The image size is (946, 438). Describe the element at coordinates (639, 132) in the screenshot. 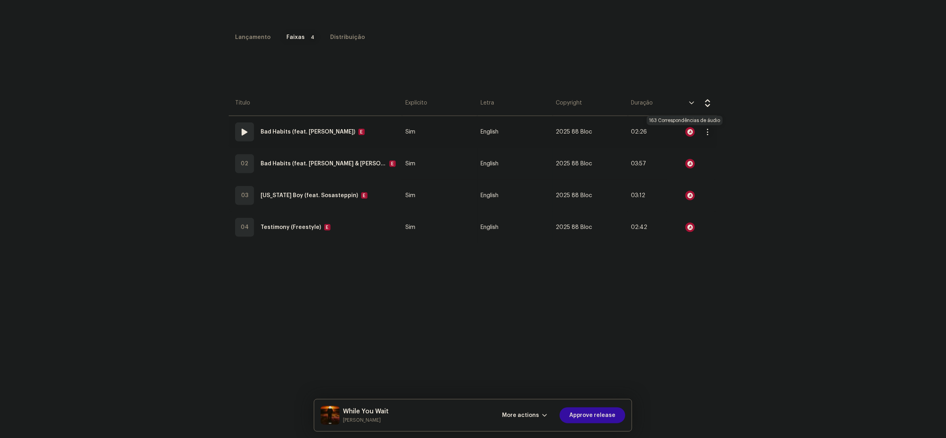

I see `span: 02:26` at that location.